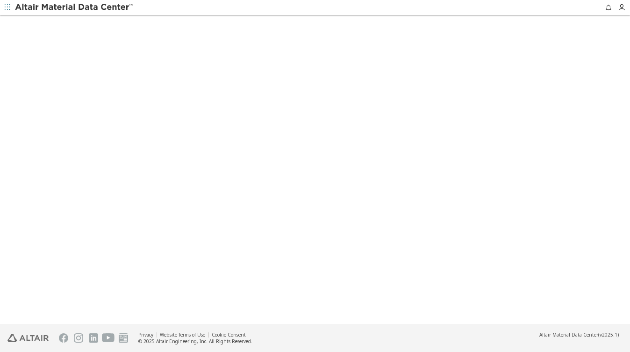  Describe the element at coordinates (146, 335) in the screenshot. I see `a: Privacy` at that location.